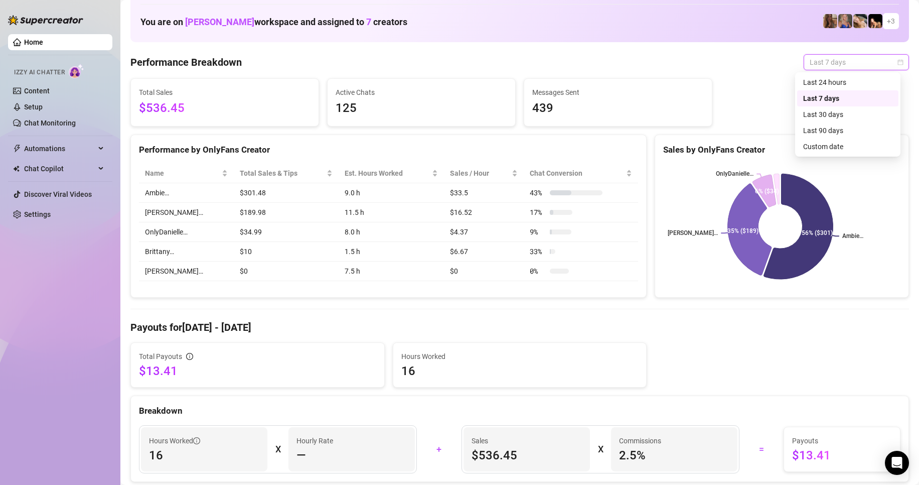 The image size is (919, 485). Describe the element at coordinates (369, 22) in the screenshot. I see `span: 7` at that location.